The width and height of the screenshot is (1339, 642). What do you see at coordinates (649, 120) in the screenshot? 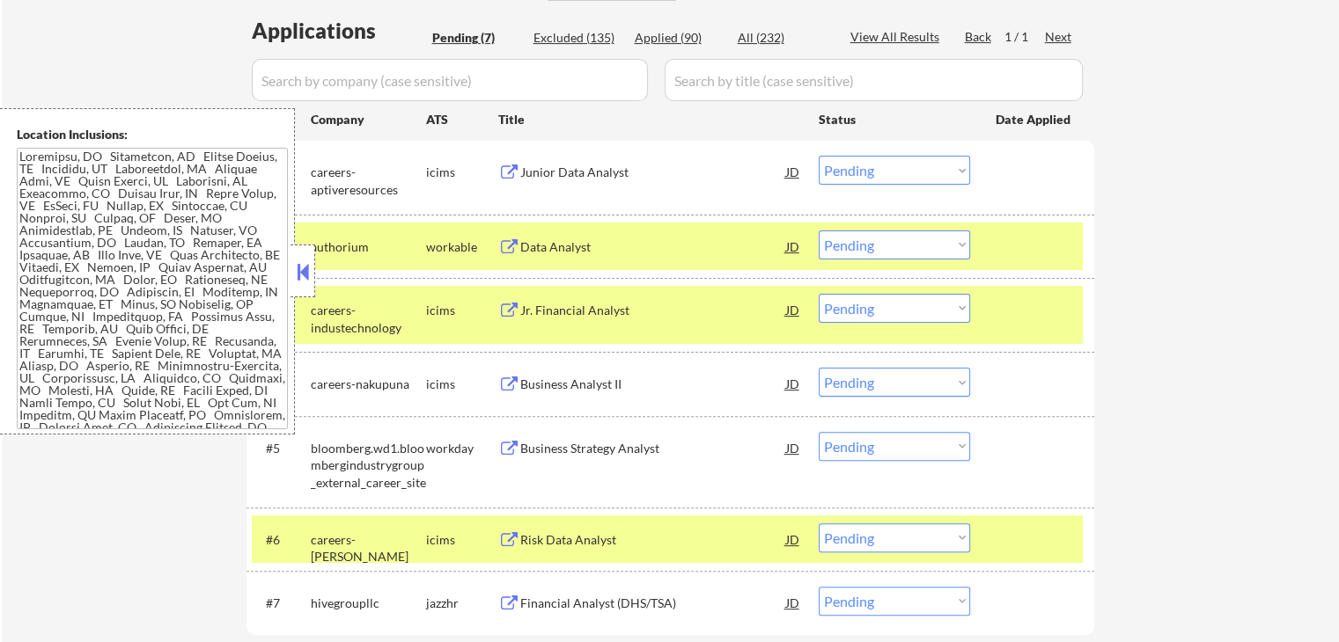
I see `div: Title` at bounding box center [649, 120].